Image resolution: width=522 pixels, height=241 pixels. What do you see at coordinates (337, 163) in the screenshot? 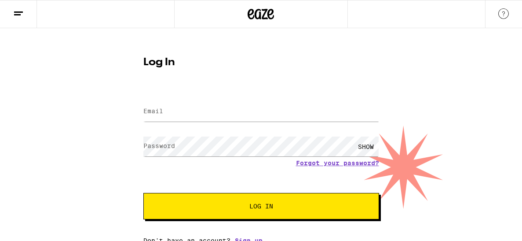
I see `a: Forgot your password?` at bounding box center [337, 163].